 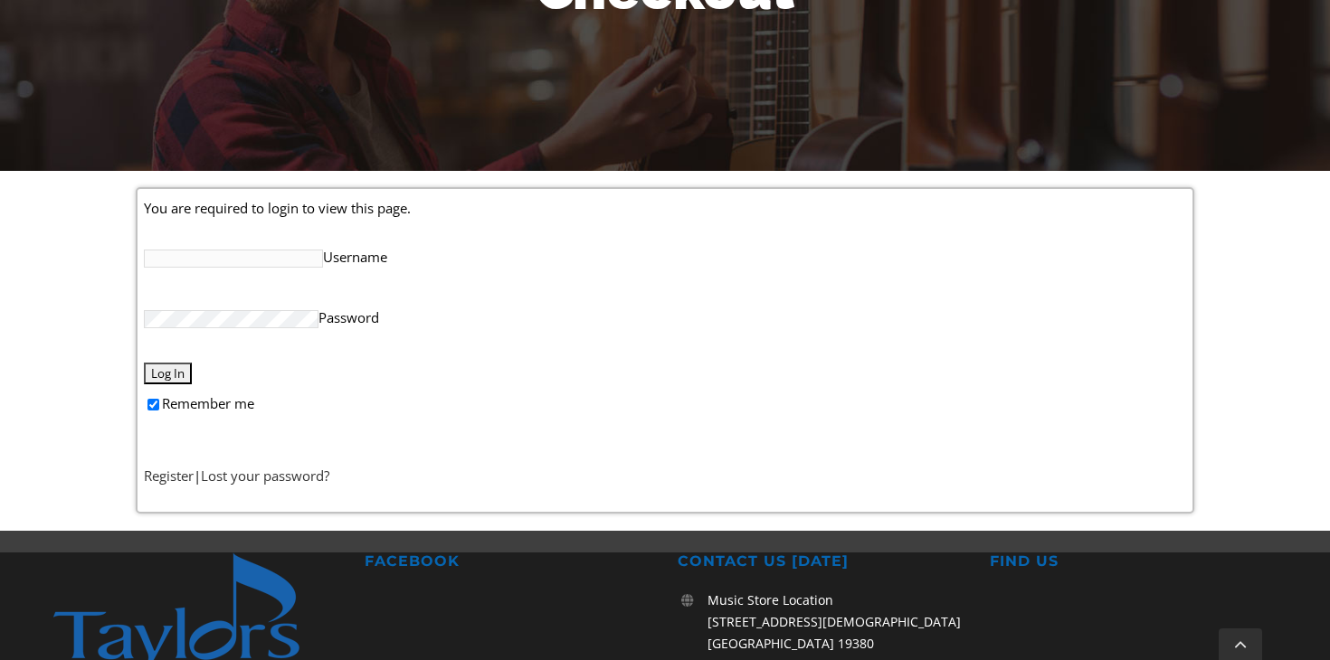 What do you see at coordinates (153, 404) in the screenshot?
I see `input: Remember me` at bounding box center [153, 404].